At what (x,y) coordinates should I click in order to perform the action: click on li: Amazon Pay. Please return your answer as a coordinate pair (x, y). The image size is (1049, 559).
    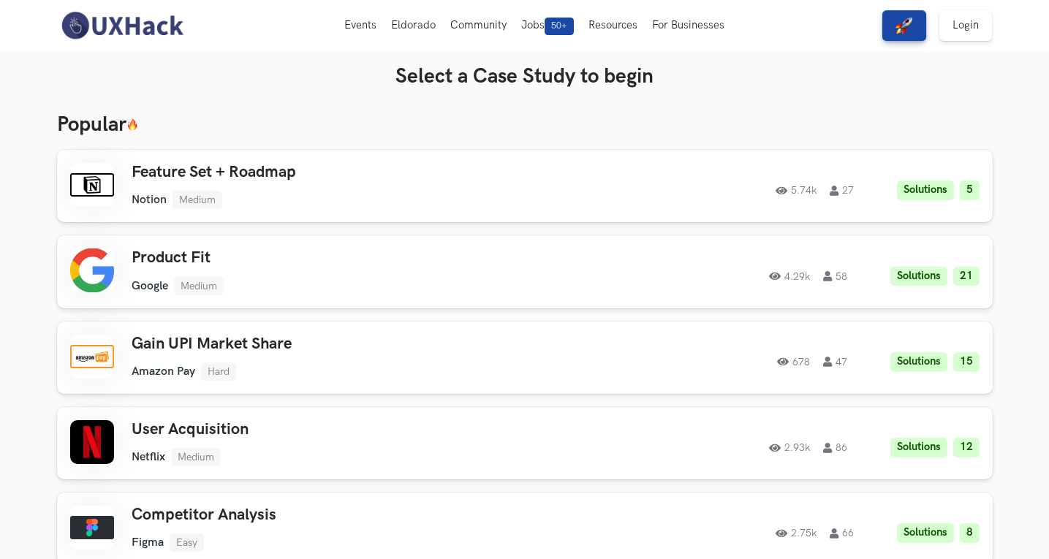
    Looking at the image, I should click on (163, 371).